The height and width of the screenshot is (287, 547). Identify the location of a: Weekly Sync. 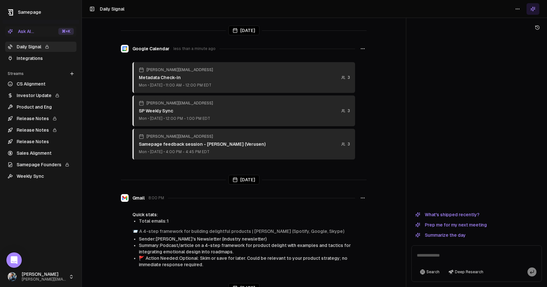
(41, 176).